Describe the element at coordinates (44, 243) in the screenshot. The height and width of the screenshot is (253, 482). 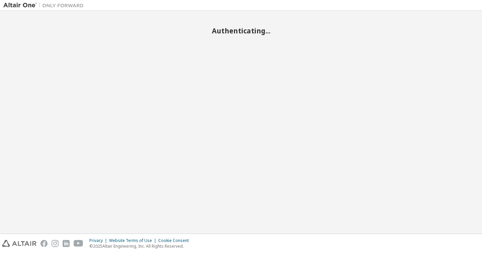
I see `img: facebook.svg` at that location.